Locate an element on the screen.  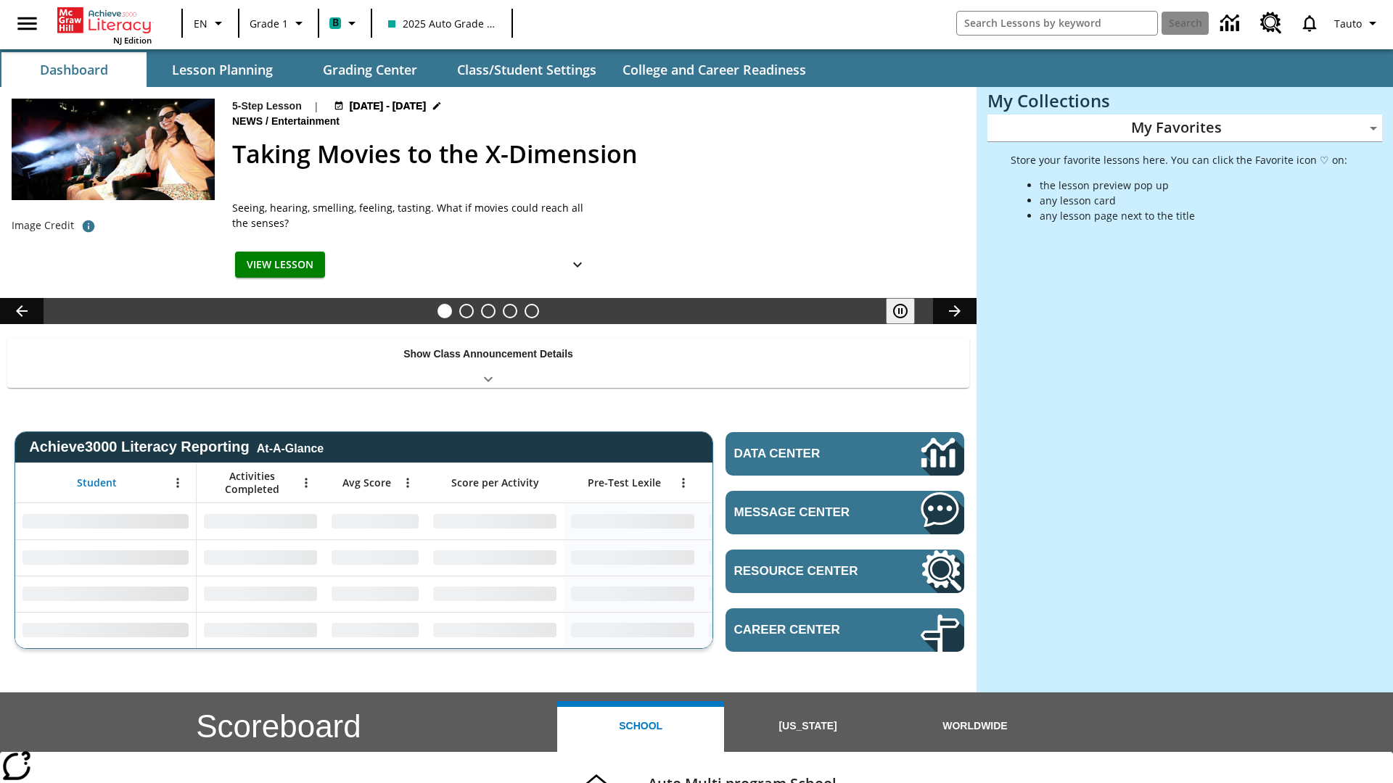
li: any lesson card is located at coordinates (1193, 200).